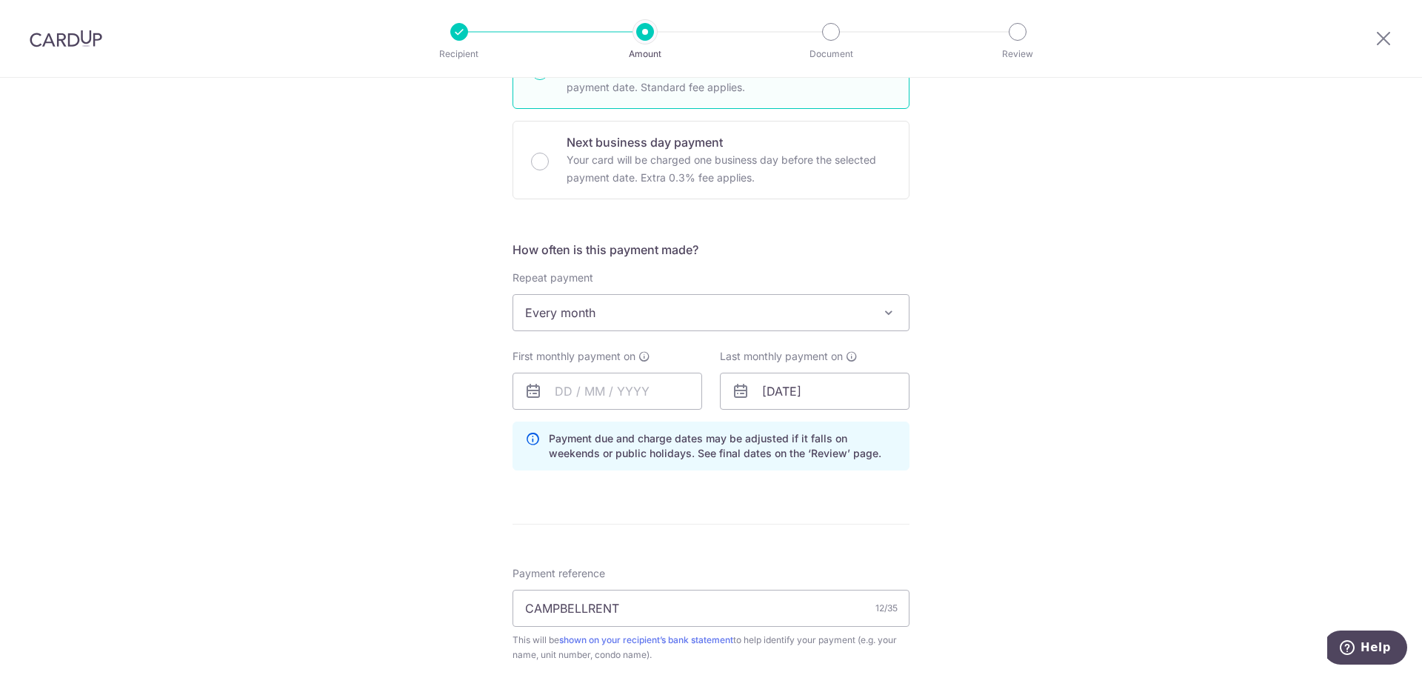 Image resolution: width=1422 pixels, height=675 pixels. I want to click on img: CardUp, so click(66, 39).